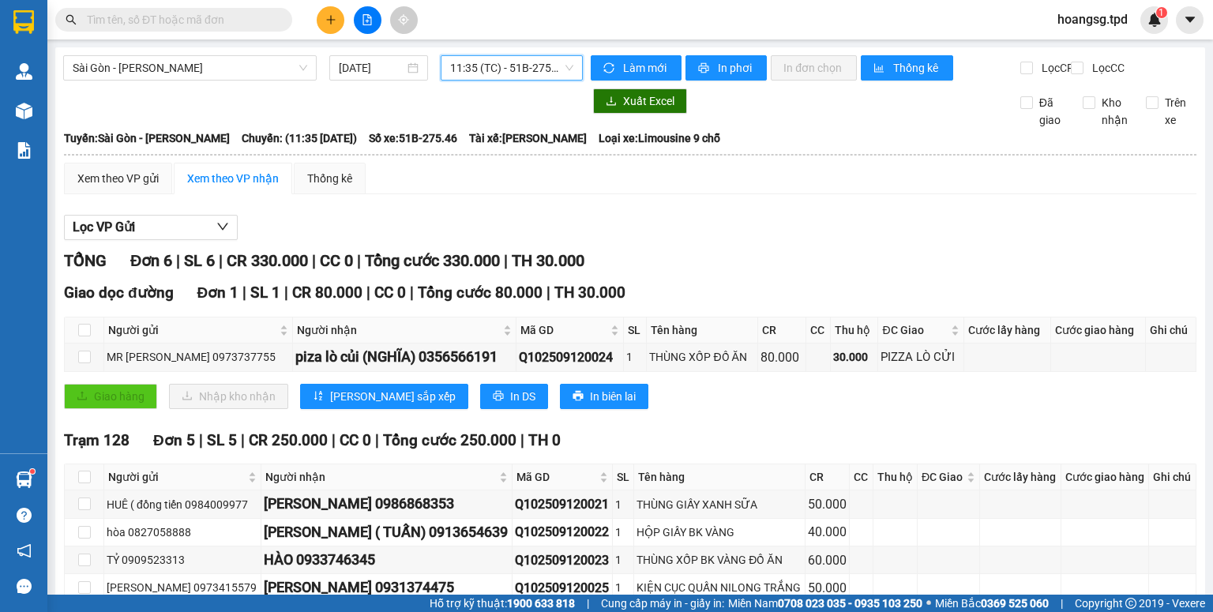 Image resolution: width=1213 pixels, height=612 pixels. What do you see at coordinates (24, 111) in the screenshot?
I see `img: warehouse-icon` at bounding box center [24, 111].